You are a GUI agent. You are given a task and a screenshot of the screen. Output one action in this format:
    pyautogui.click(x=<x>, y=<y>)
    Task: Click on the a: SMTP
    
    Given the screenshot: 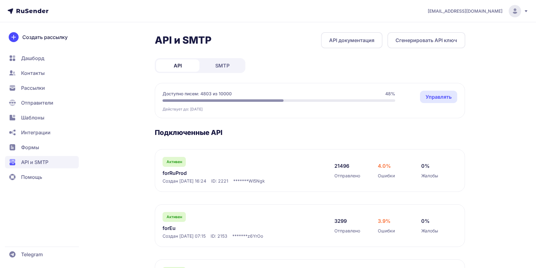 What is the action you would take?
    pyautogui.click(x=222, y=66)
    